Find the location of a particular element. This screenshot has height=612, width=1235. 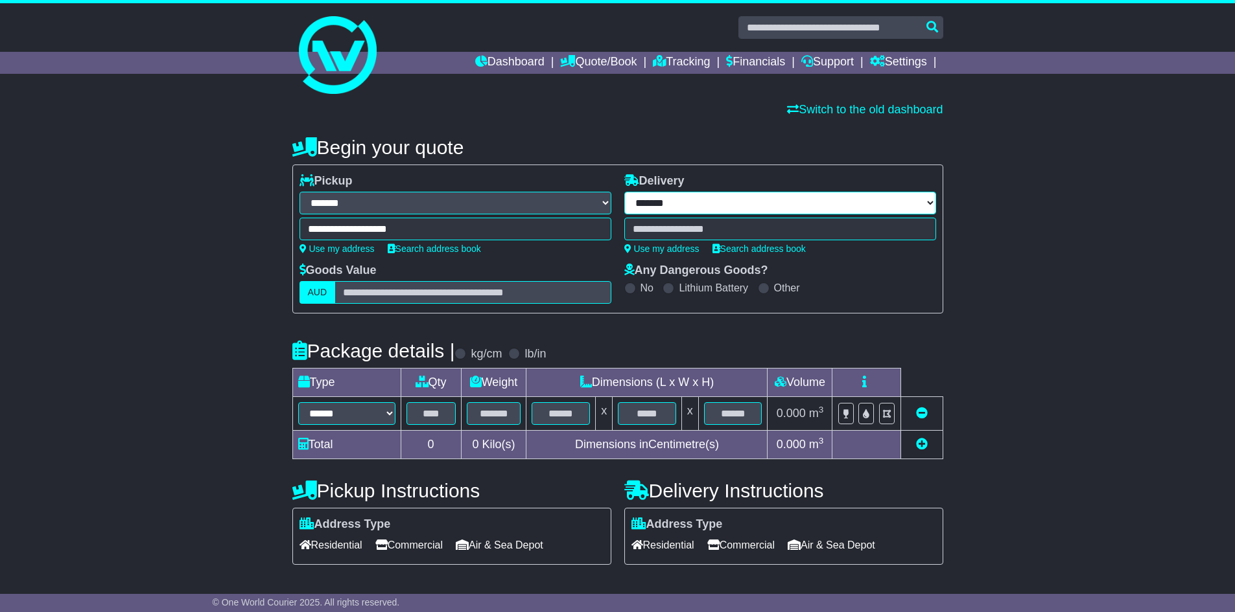

label: No is located at coordinates (647, 288).